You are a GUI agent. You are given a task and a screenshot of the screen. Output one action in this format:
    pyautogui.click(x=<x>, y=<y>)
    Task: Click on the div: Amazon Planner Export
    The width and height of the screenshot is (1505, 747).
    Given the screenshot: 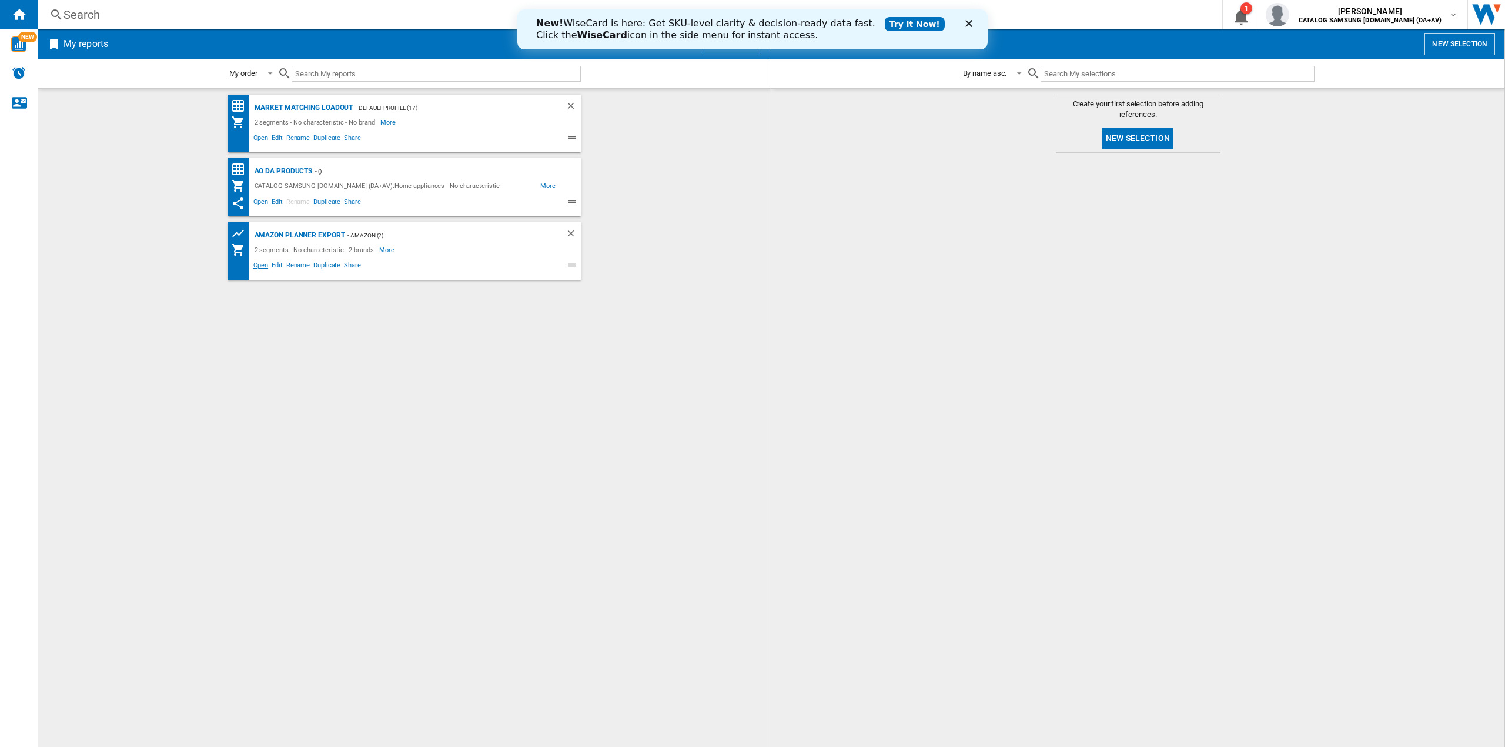 What is the action you would take?
    pyautogui.click(x=298, y=235)
    